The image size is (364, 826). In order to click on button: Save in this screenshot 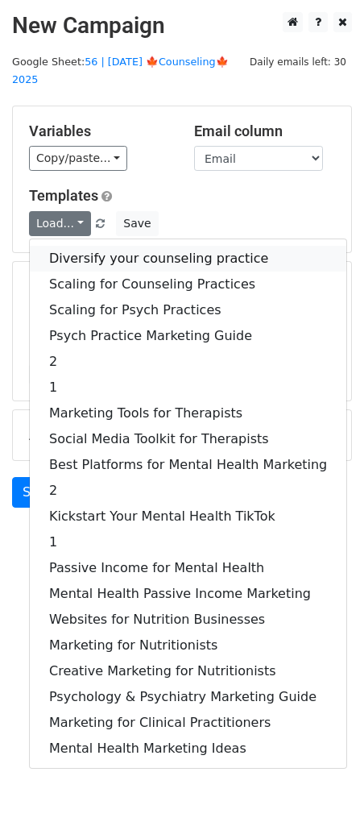, I will do `click(137, 223)`.